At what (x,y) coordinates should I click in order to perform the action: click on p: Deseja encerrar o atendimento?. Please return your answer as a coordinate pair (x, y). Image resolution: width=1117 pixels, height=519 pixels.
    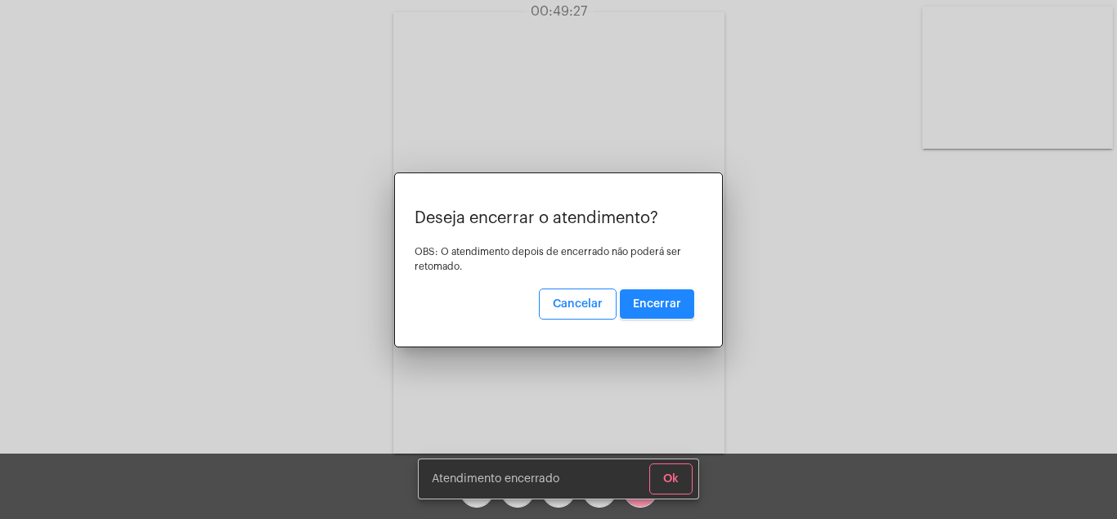
    Looking at the image, I should click on (559, 218).